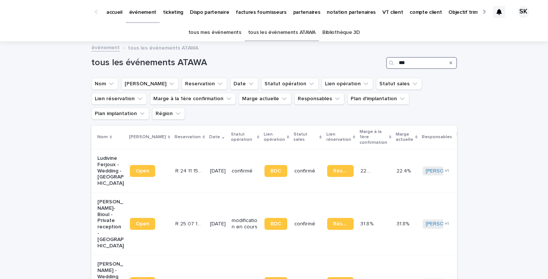  What do you see at coordinates (282, 32) in the screenshot?
I see `a: tous les événements ATAWA` at bounding box center [282, 32].